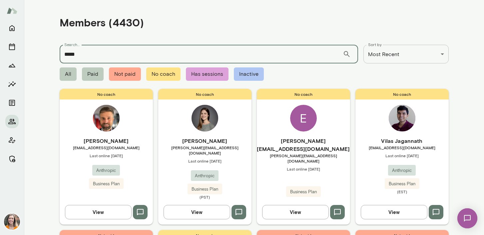  I want to click on img: Scott Krenitski, so click(106, 118).